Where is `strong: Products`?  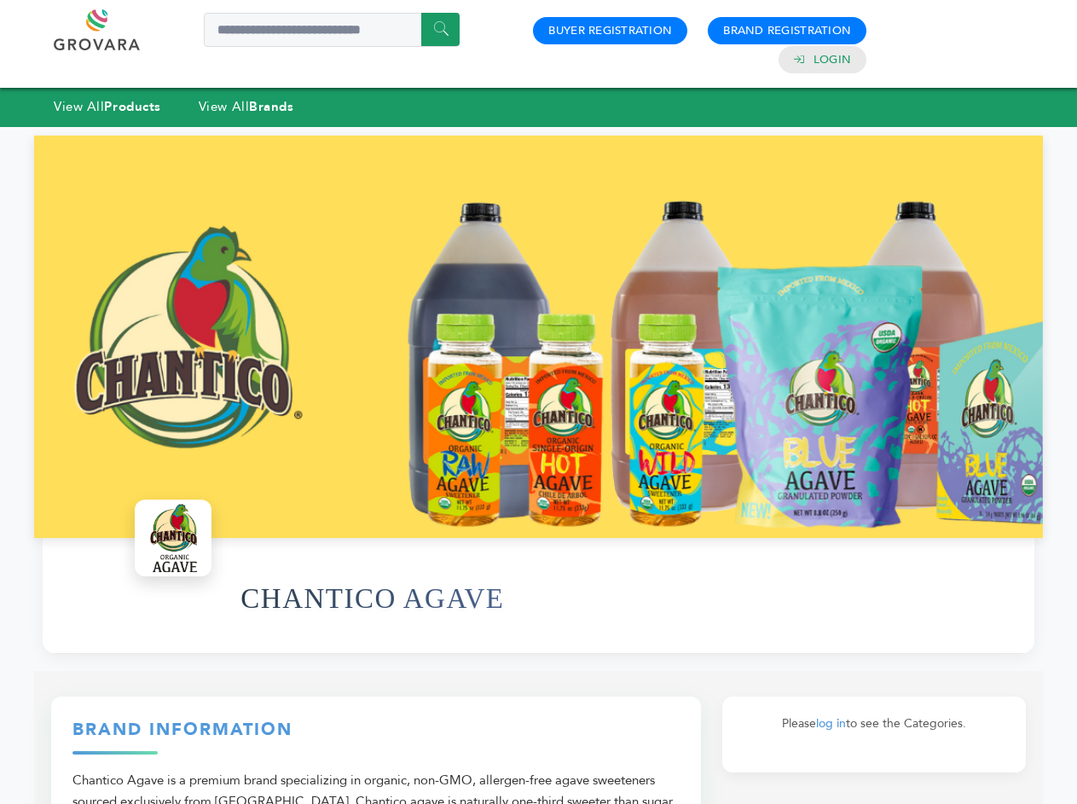 strong: Products is located at coordinates (132, 107).